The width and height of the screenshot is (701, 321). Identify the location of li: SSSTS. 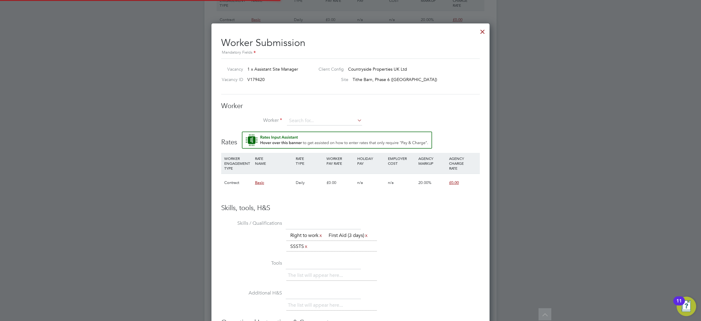
(299, 246).